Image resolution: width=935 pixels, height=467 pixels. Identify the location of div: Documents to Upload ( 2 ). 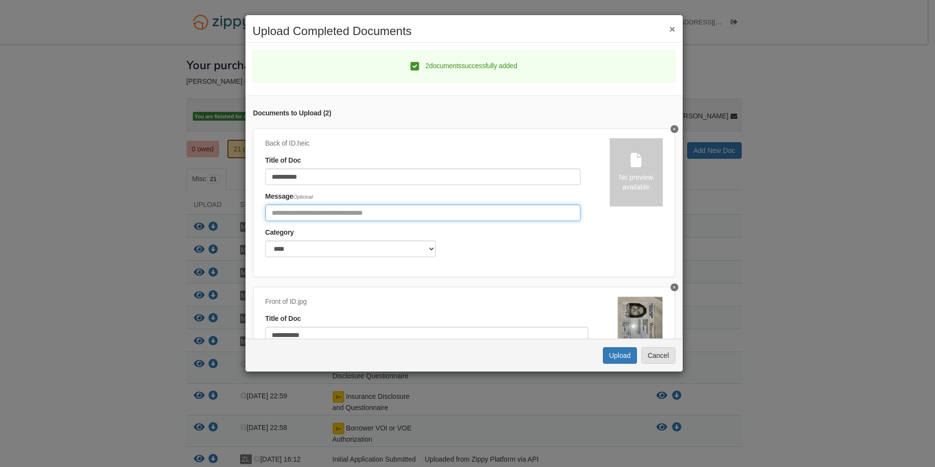
(464, 114).